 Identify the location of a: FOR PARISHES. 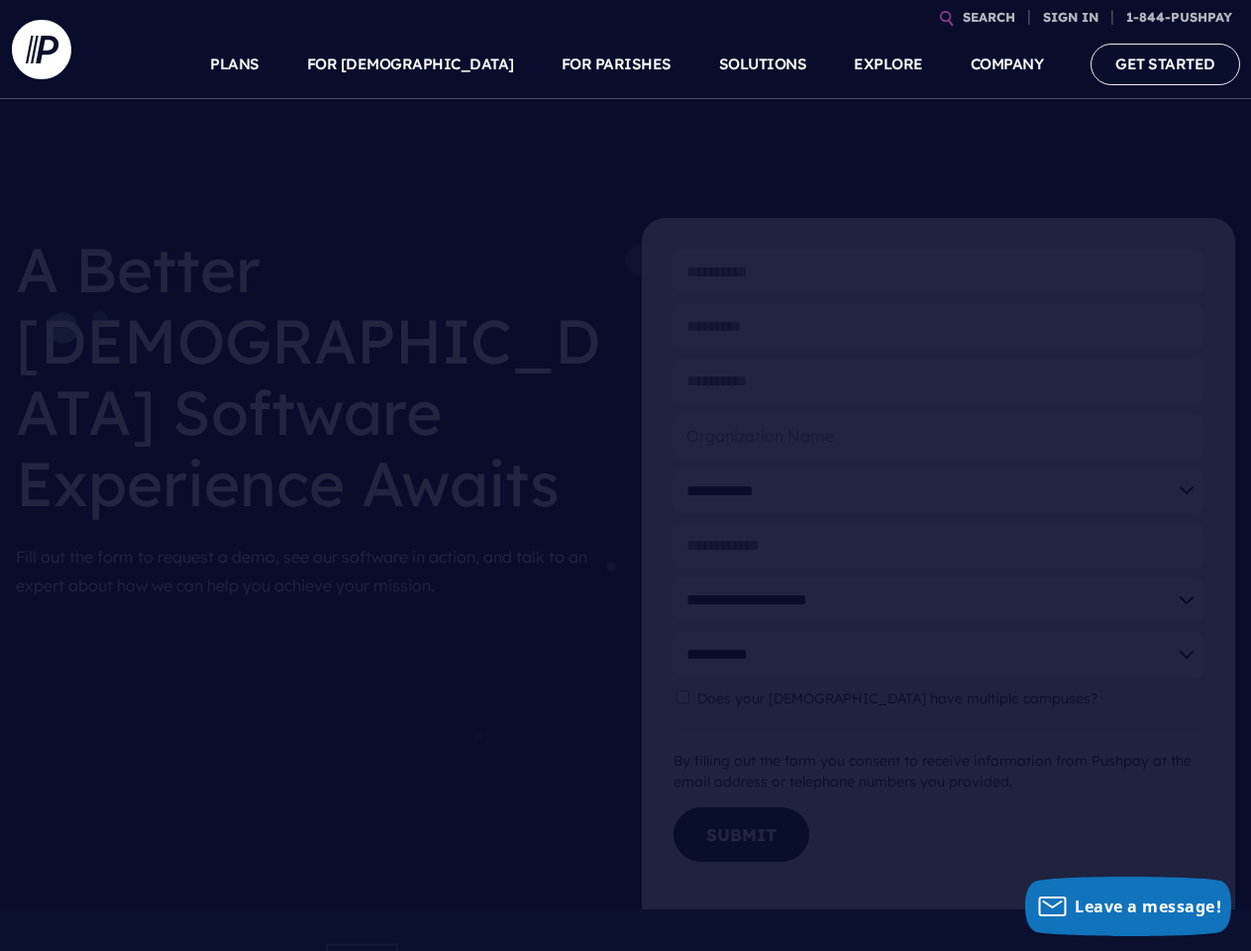
(616, 64).